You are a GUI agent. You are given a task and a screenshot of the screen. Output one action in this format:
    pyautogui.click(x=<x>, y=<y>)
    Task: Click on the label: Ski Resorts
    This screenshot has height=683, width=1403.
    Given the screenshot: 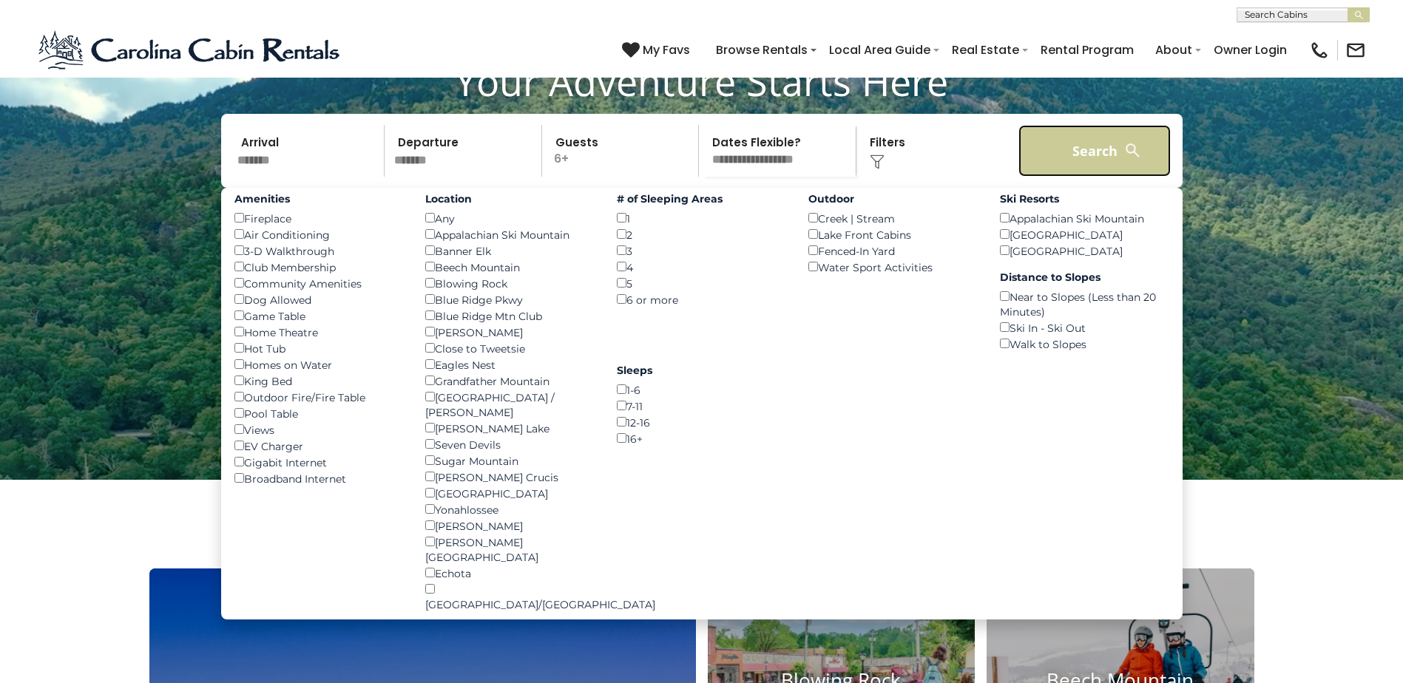 What is the action you would take?
    pyautogui.click(x=1084, y=199)
    